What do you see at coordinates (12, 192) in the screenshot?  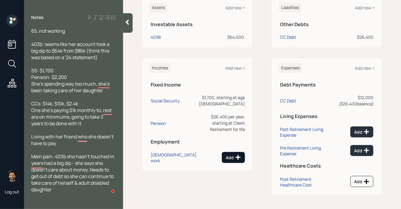 I see `div: Log out` at bounding box center [12, 192].